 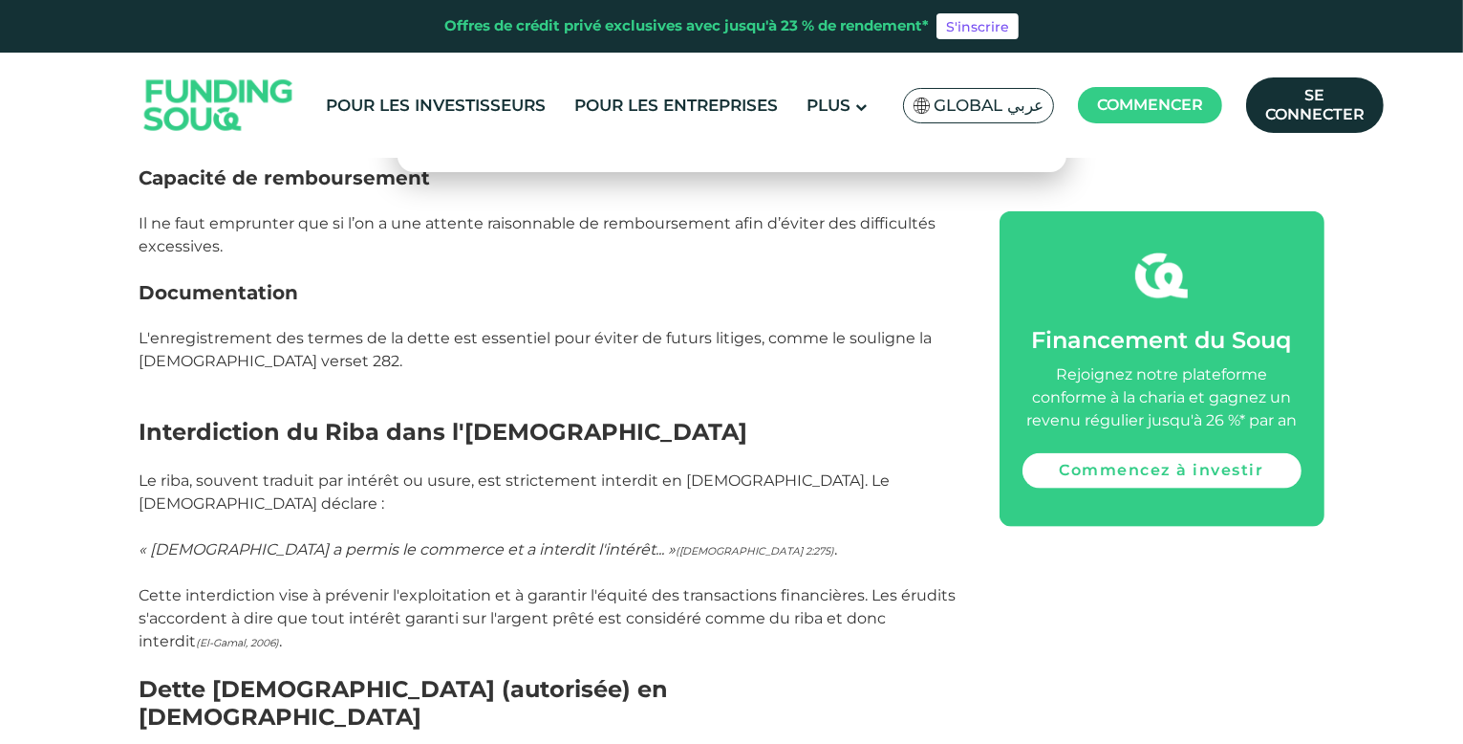 I want to click on font: Commencez à investir, so click(x=1162, y=469).